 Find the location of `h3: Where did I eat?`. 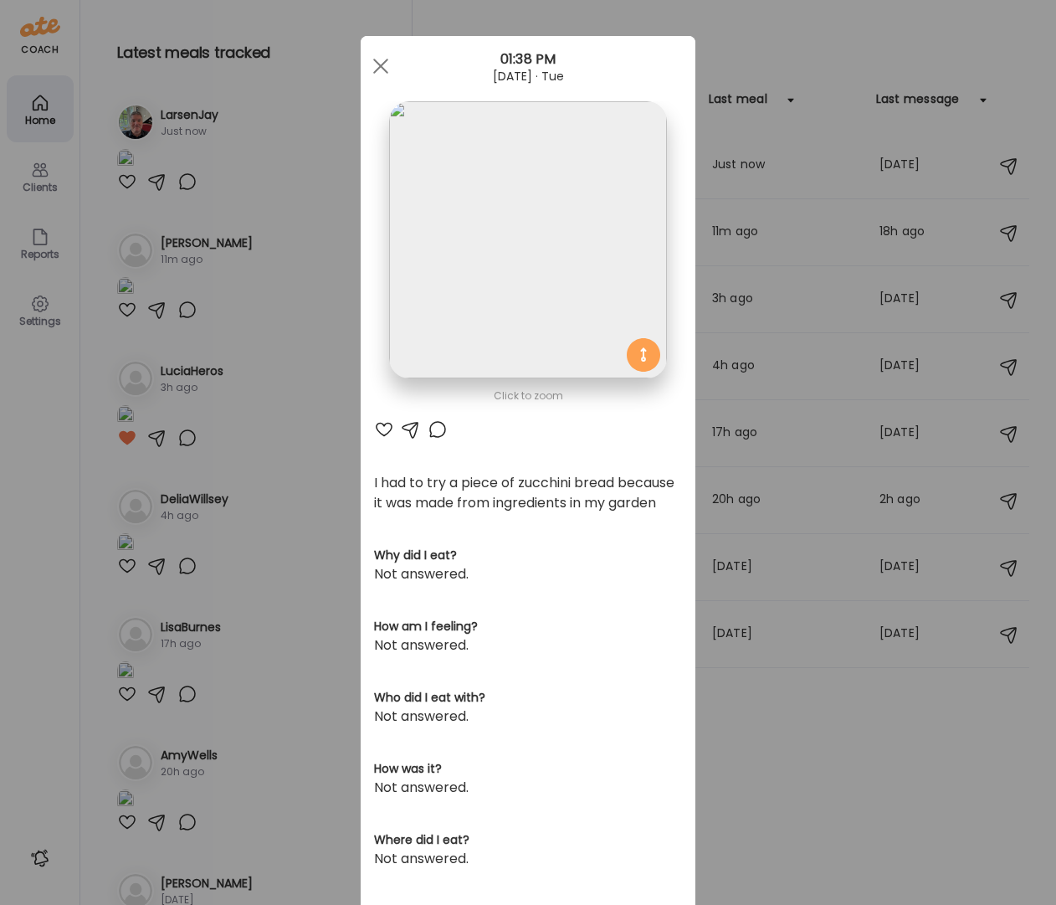

h3: Where did I eat? is located at coordinates (528, 839).